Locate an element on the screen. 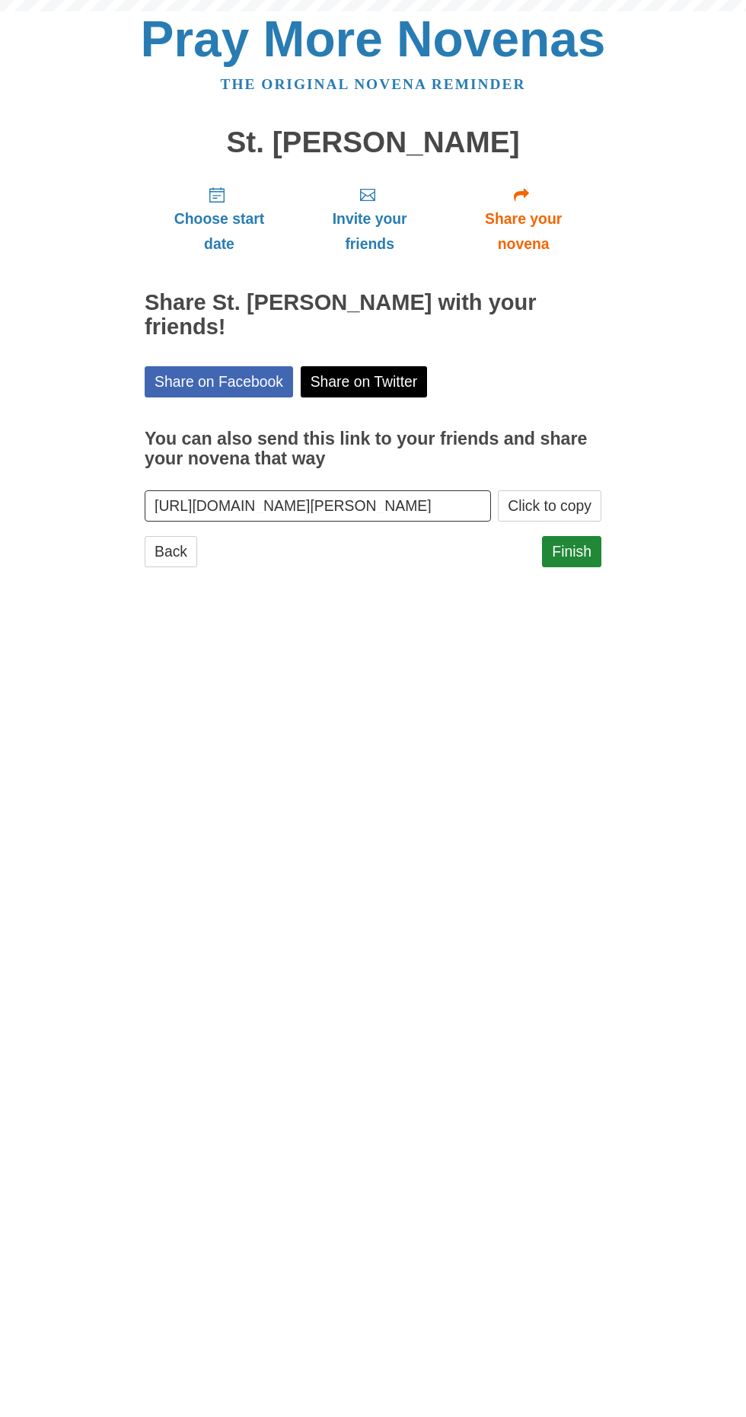 This screenshot has width=746, height=1417. button: Click to copy is located at coordinates (550, 505).